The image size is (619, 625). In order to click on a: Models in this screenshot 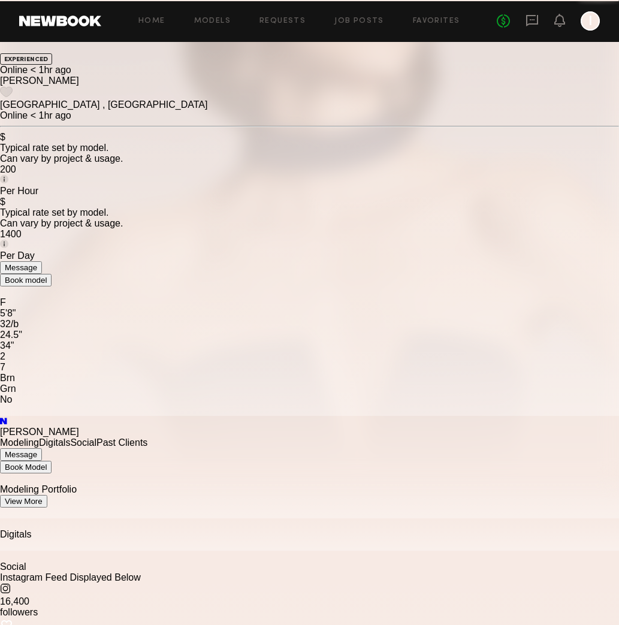, I will do `click(212, 21)`.